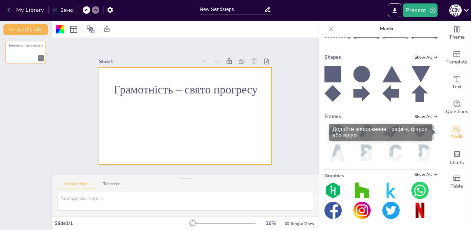 Image resolution: width=471 pixels, height=230 pixels. What do you see at coordinates (303, 224) in the screenshot?
I see `span: Single View` at bounding box center [303, 224].